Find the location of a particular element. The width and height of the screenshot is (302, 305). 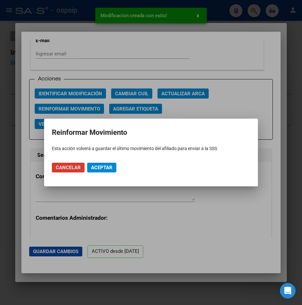

button: Cancelar is located at coordinates (68, 167).